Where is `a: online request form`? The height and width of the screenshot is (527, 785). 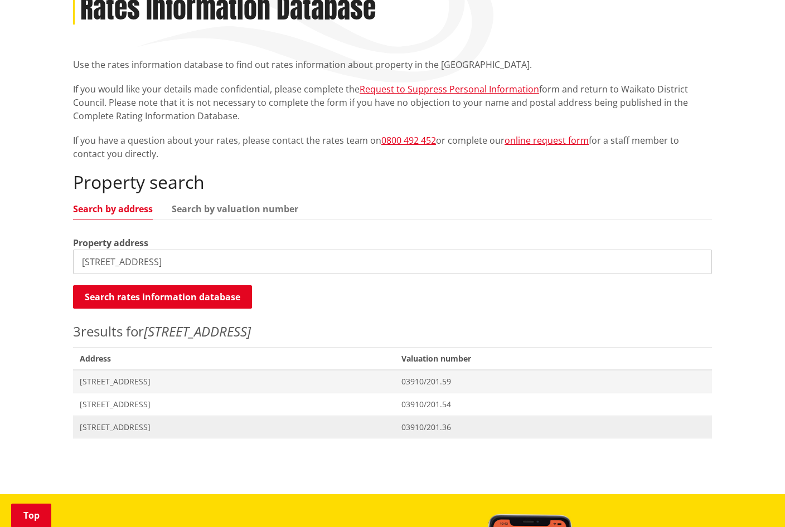
a: online request form is located at coordinates (546, 140).